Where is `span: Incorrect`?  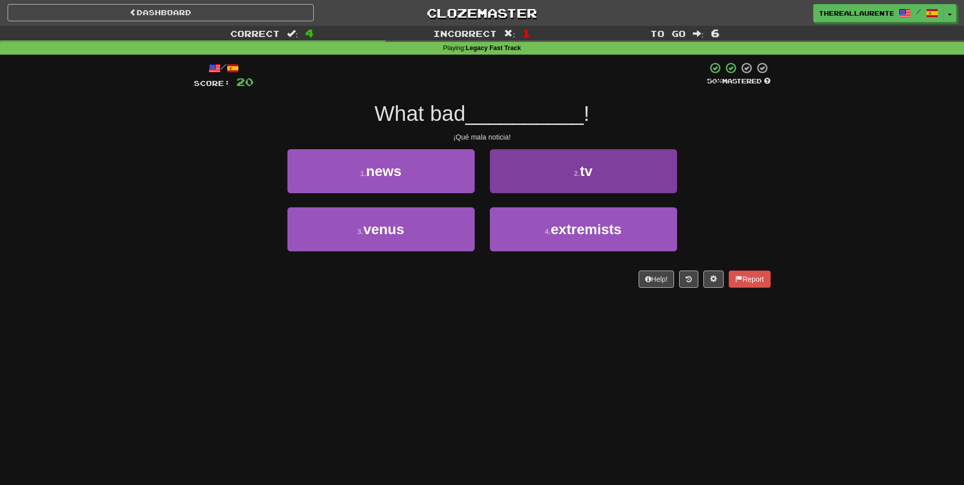 span: Incorrect is located at coordinates (465, 33).